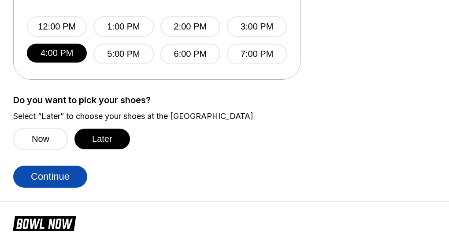  Describe the element at coordinates (57, 26) in the screenshot. I see `button: 12:00 PM` at that location.